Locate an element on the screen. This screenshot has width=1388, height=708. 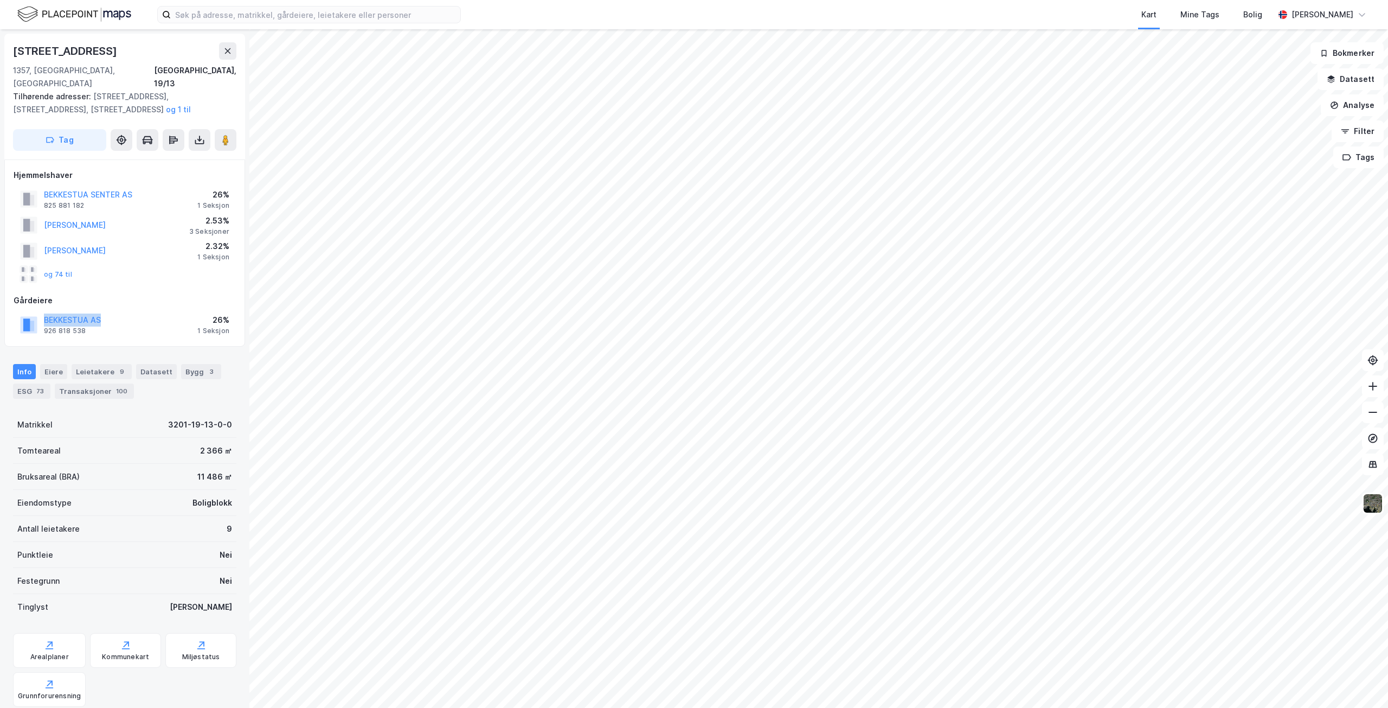
div: Antall leietakere is located at coordinates (48, 529).